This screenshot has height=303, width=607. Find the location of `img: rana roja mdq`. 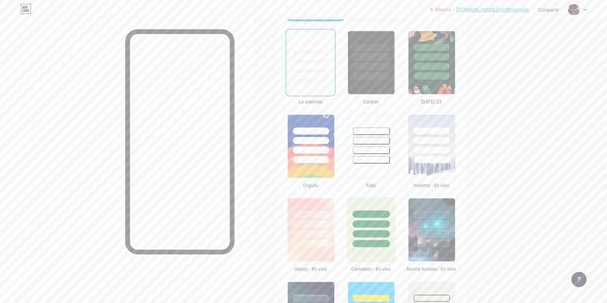

img: rana roja mdq is located at coordinates (573, 10).